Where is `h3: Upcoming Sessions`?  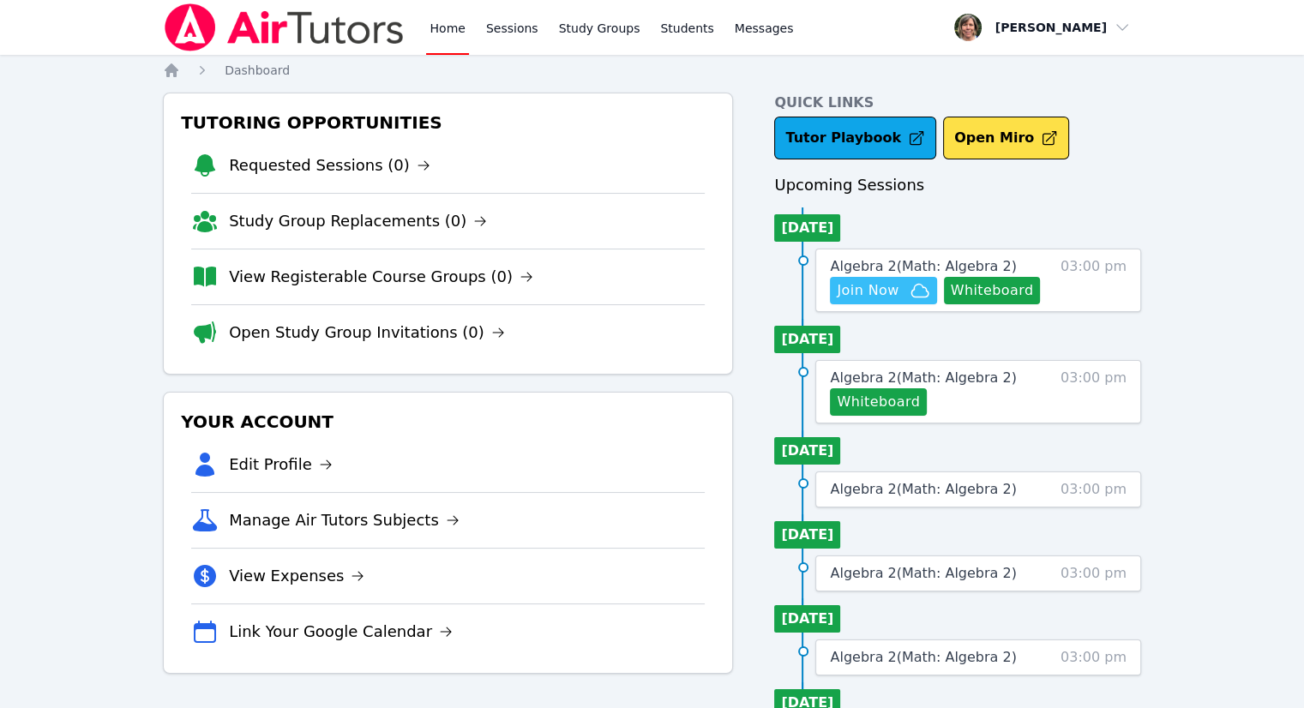
h3: Upcoming Sessions is located at coordinates (958, 185).